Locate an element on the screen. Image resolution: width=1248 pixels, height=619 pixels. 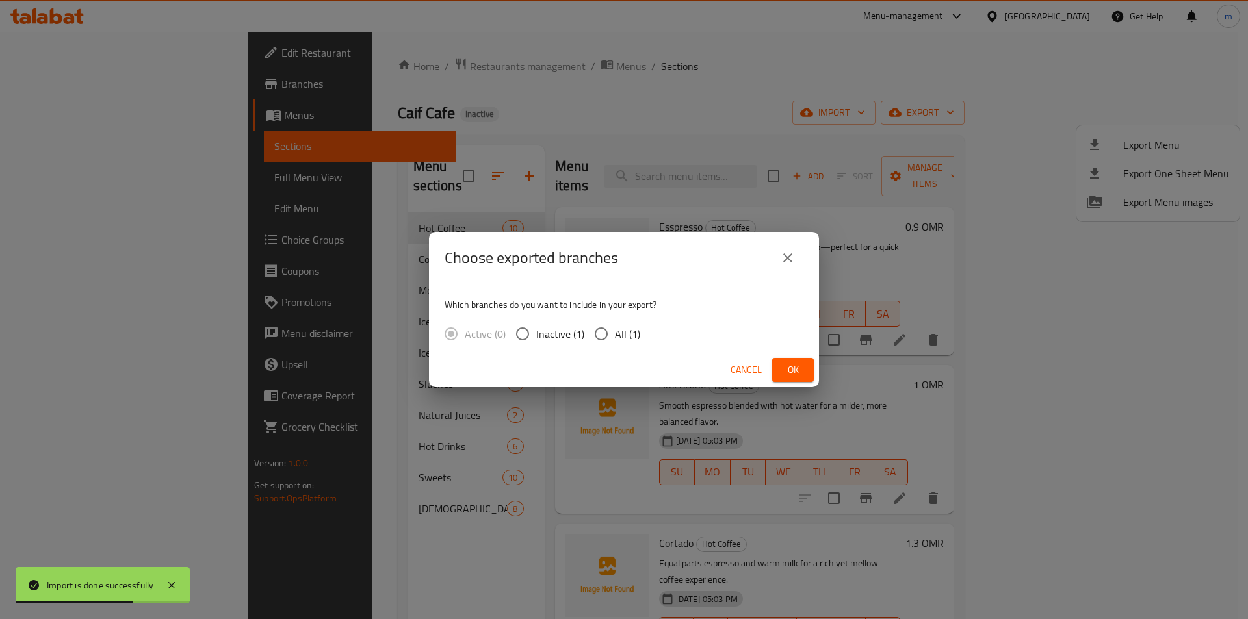
span: Active (0) is located at coordinates (485, 334).